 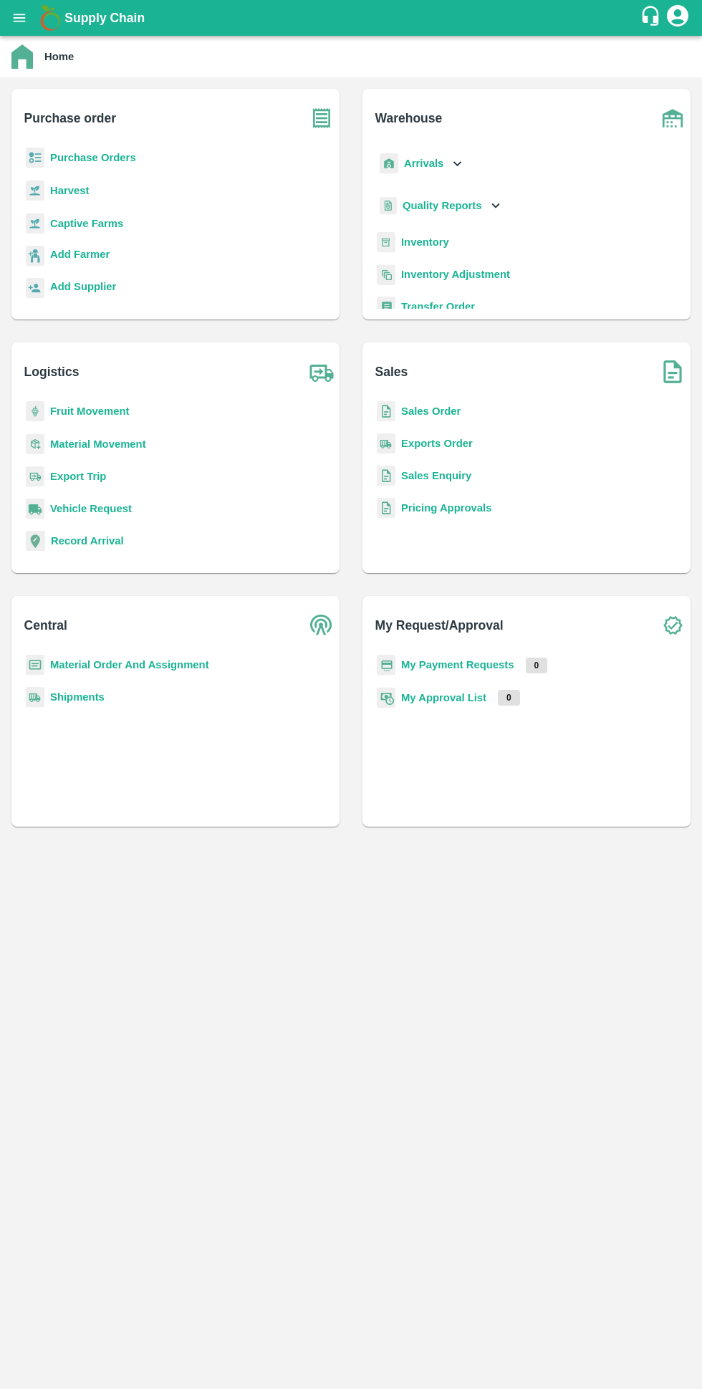 What do you see at coordinates (322, 625) in the screenshot?
I see `img: central` at bounding box center [322, 625].